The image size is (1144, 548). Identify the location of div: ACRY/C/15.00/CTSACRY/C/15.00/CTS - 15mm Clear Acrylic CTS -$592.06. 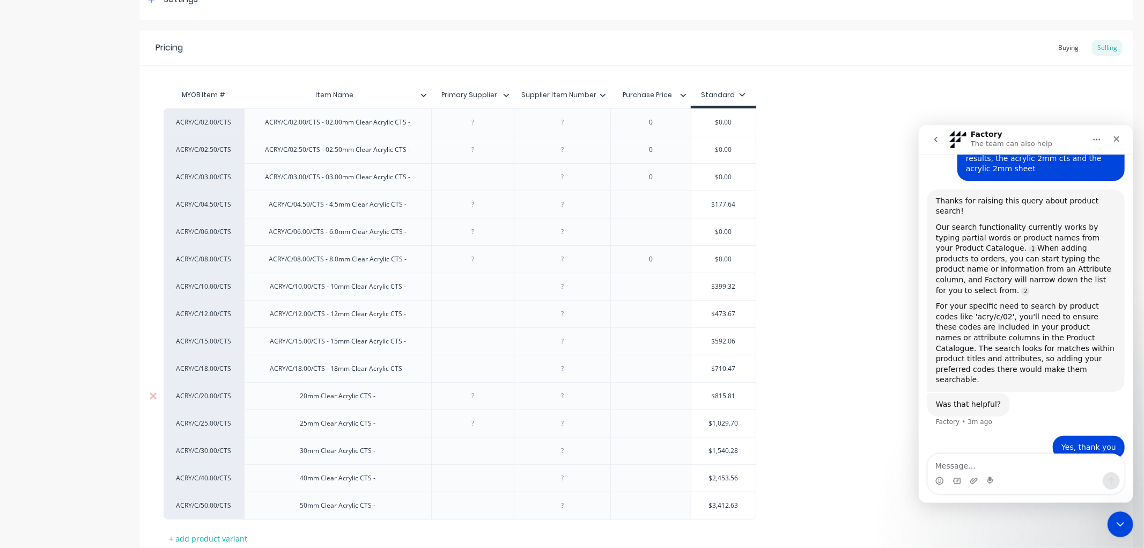
(460, 341).